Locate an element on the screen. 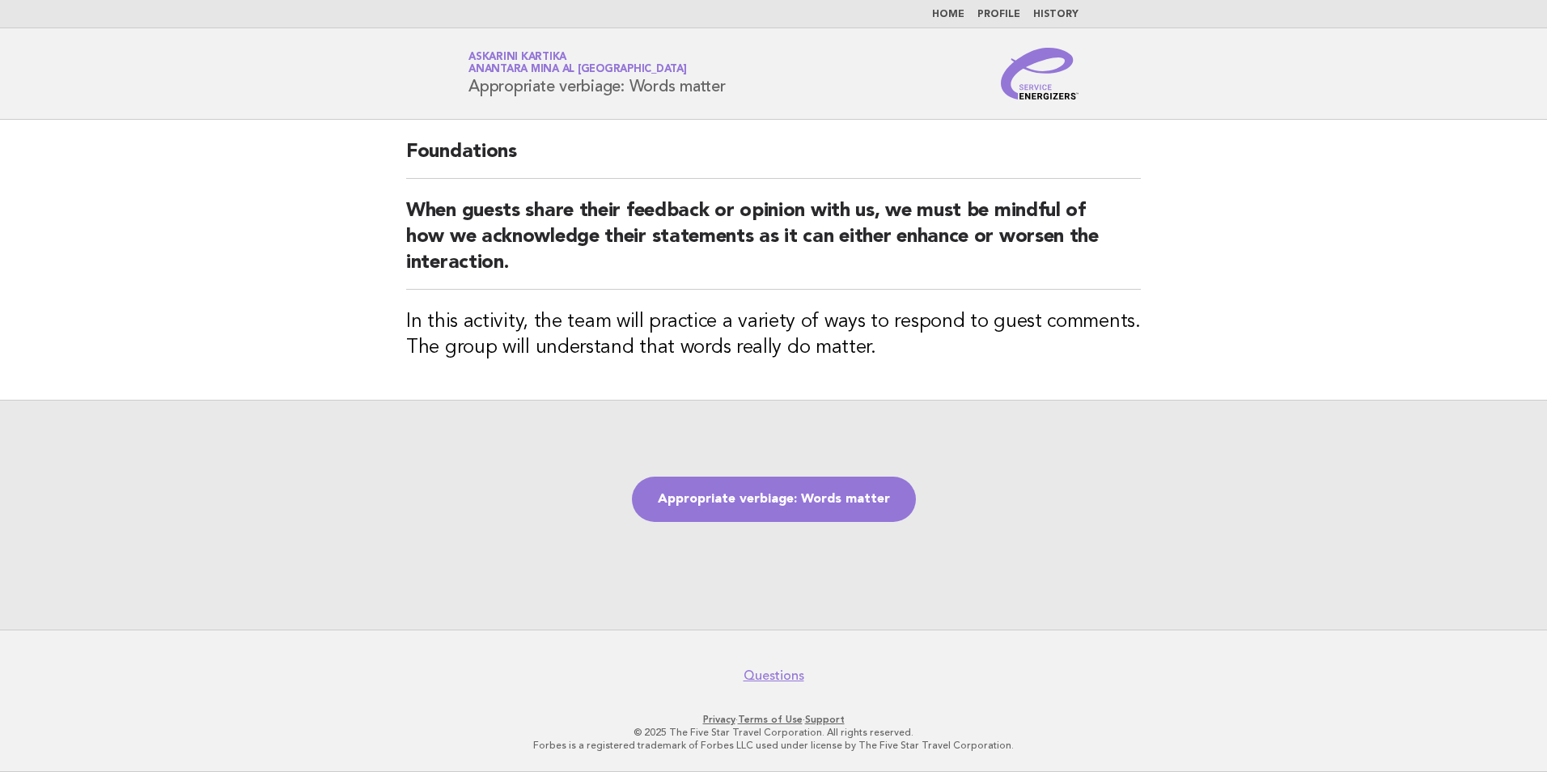 Image resolution: width=1547 pixels, height=772 pixels. a: Support is located at coordinates (824, 719).